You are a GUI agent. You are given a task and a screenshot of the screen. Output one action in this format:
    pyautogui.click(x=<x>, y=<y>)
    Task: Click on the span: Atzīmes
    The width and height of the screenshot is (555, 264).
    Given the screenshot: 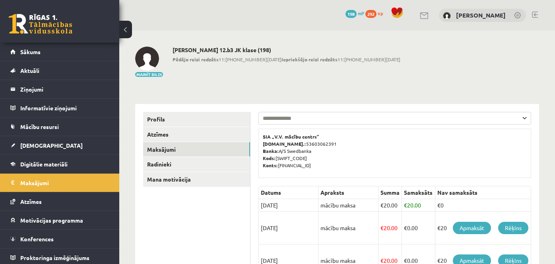 What is the action you would take?
    pyautogui.click(x=31, y=201)
    